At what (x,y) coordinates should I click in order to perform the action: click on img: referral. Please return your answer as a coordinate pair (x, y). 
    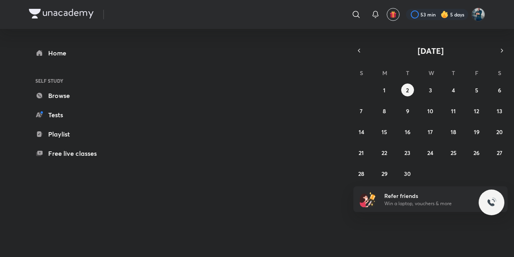
    Looking at the image, I should click on (368, 199).